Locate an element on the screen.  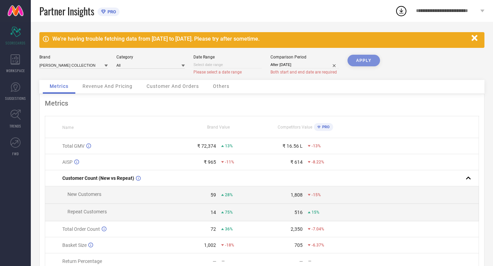
span: Customer Count (New vs Repeat) is located at coordinates (98, 178).